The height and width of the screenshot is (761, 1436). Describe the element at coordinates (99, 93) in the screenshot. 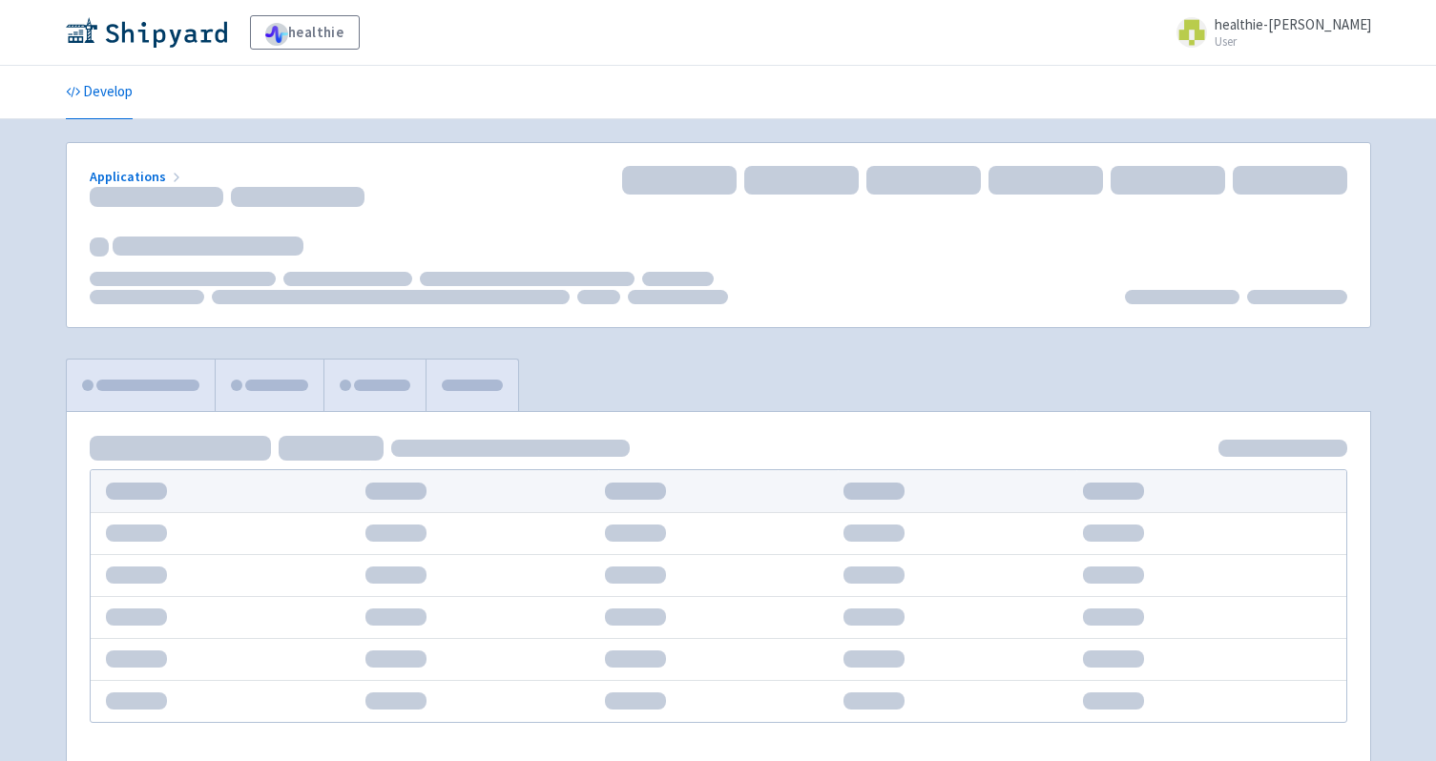

I see `a: Develop` at that location.